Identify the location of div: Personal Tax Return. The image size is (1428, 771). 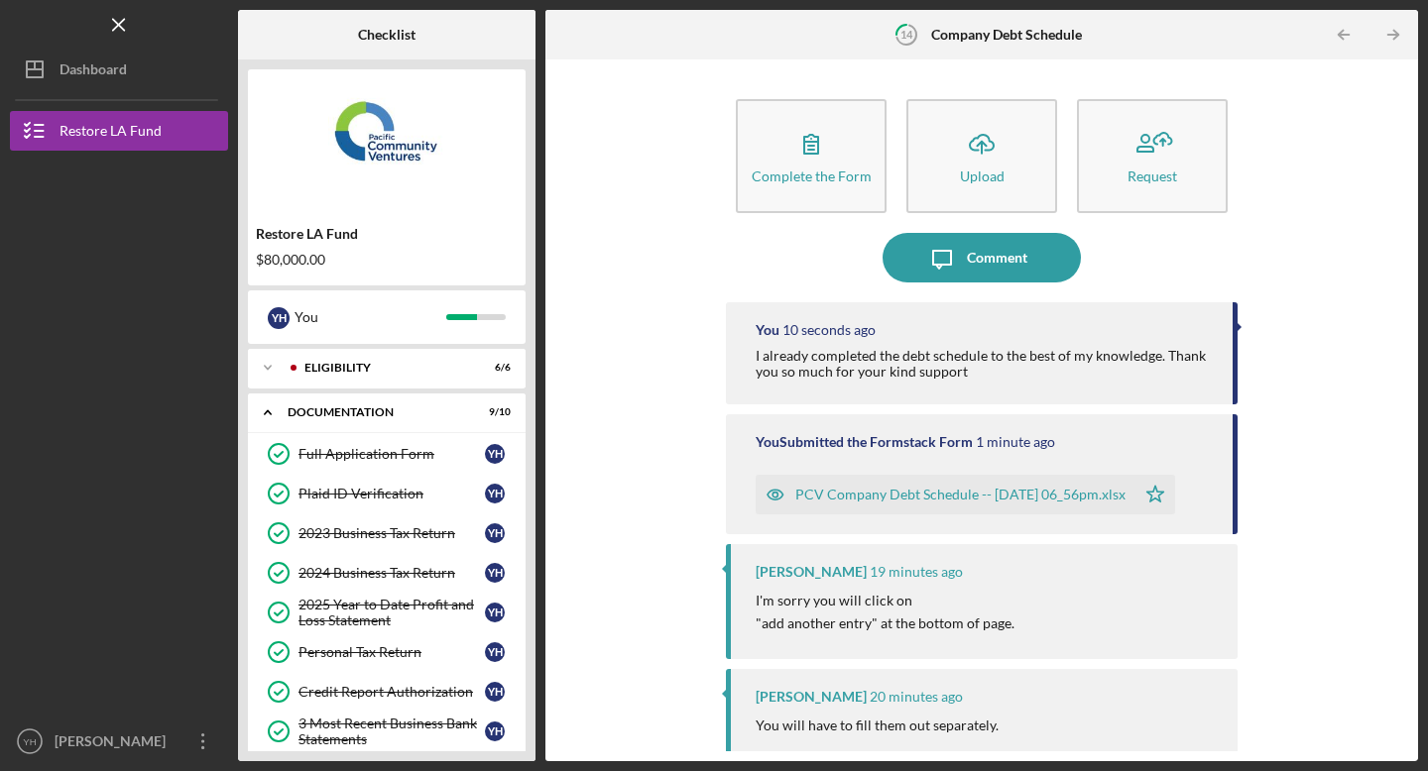
(392, 652).